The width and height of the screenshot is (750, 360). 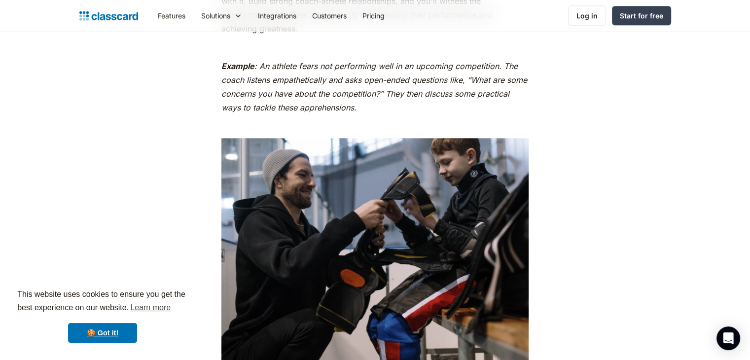 I want to click on div: Log in, so click(x=587, y=15).